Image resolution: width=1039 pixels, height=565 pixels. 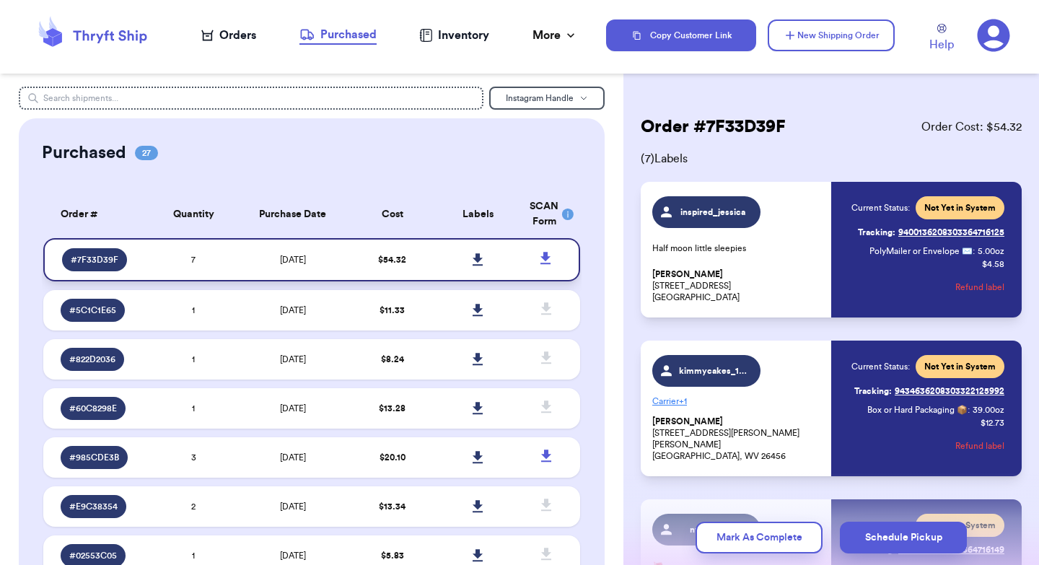 I want to click on p: Carrier, so click(x=738, y=401).